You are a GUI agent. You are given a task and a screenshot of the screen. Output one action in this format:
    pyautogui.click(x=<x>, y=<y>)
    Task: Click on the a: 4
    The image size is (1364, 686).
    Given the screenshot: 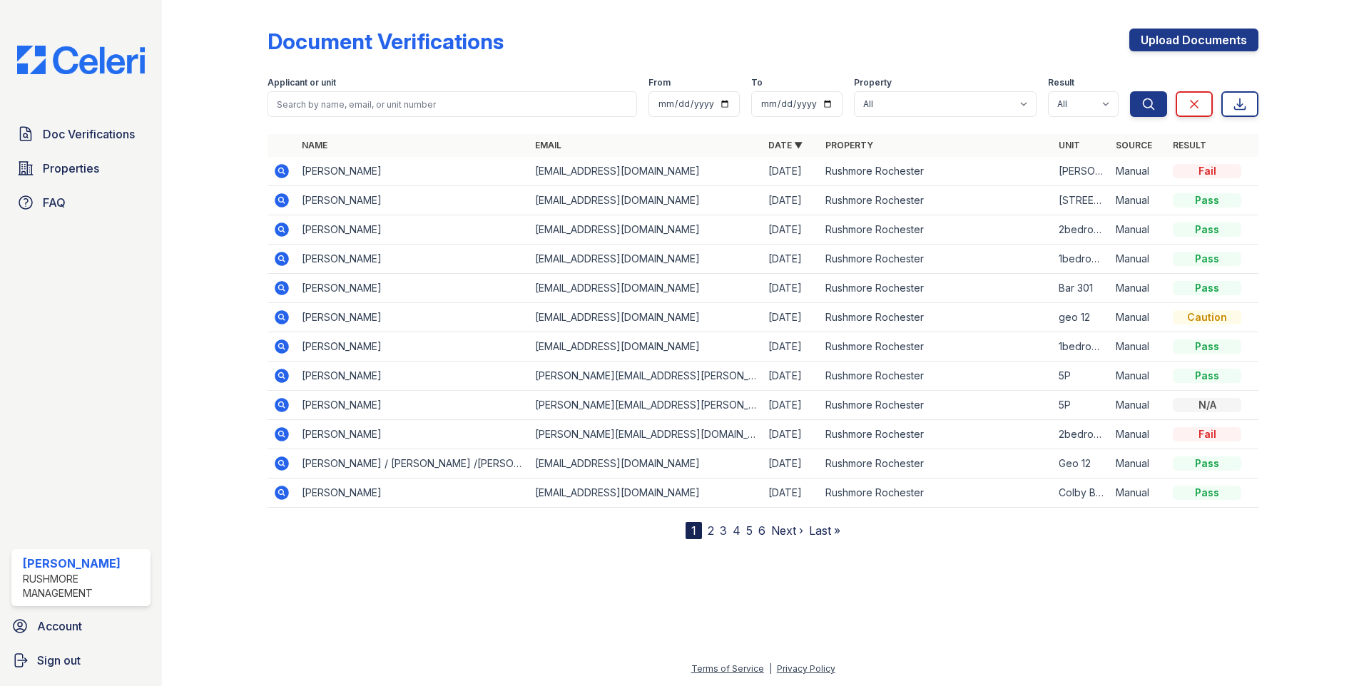 What is the action you would take?
    pyautogui.click(x=736, y=531)
    